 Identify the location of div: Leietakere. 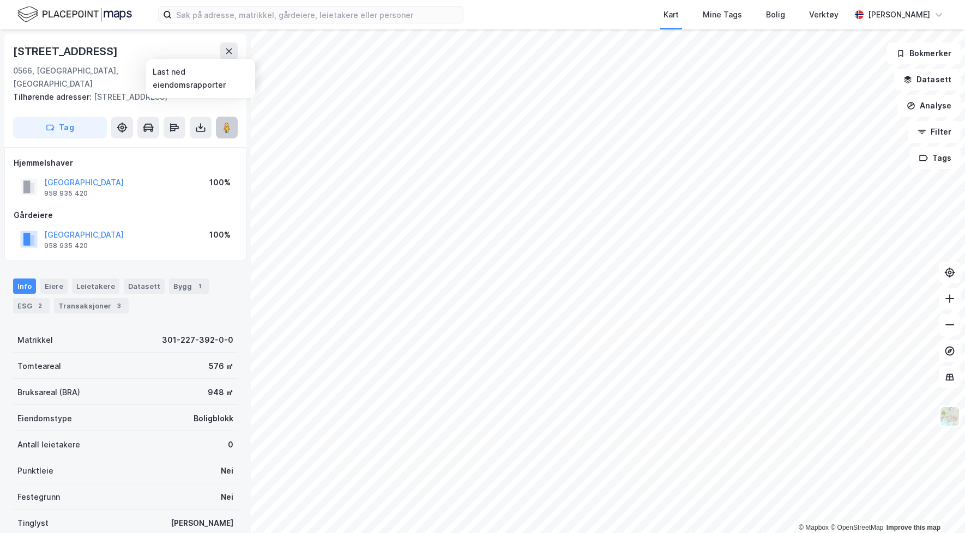
(95, 286).